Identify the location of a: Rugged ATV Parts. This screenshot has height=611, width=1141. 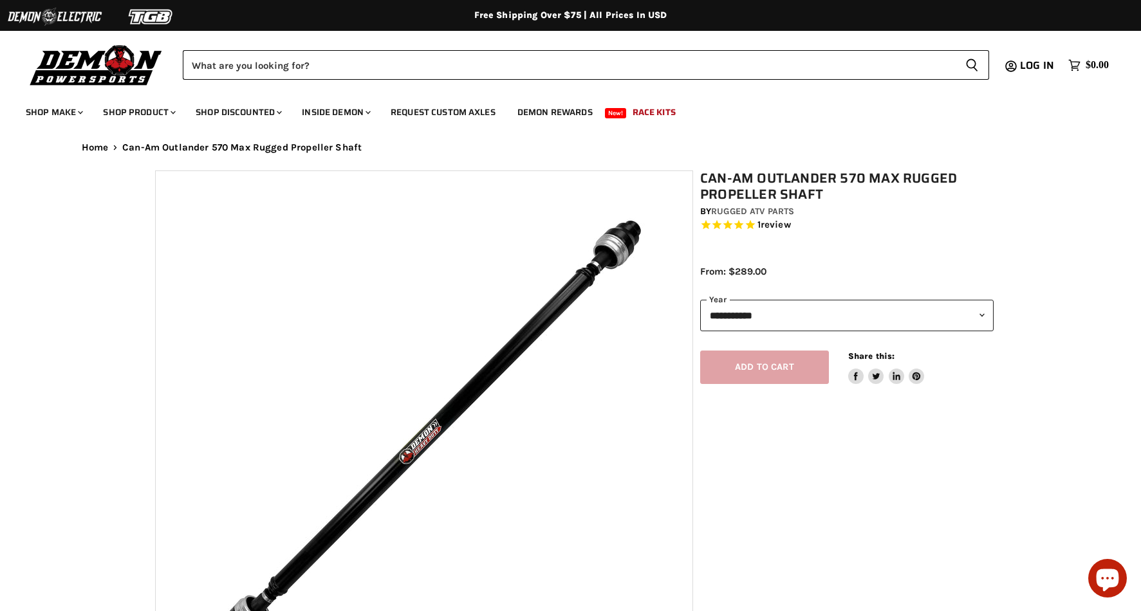
(752, 211).